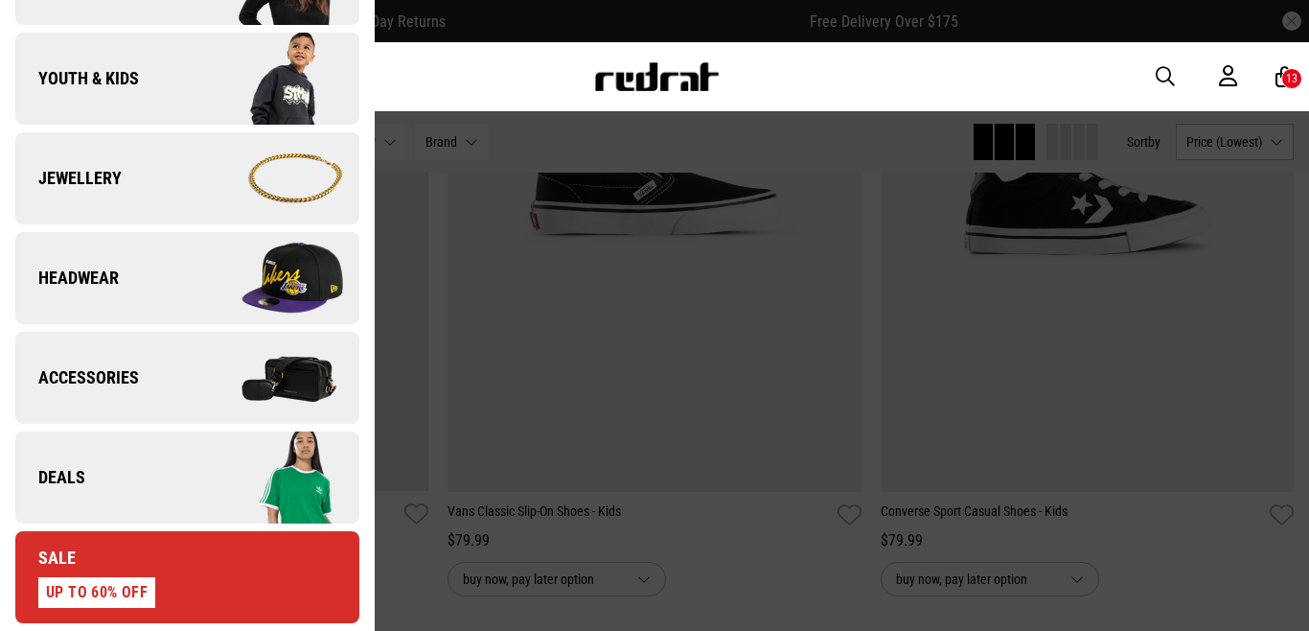  What do you see at coordinates (187, 79) in the screenshot?
I see `a: Youth & Kids Company` at bounding box center [187, 79].